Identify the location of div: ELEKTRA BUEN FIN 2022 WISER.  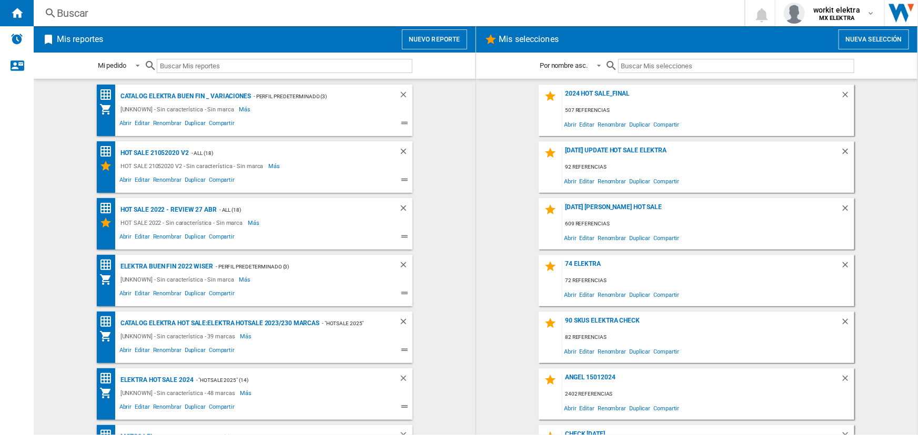
(165, 267).